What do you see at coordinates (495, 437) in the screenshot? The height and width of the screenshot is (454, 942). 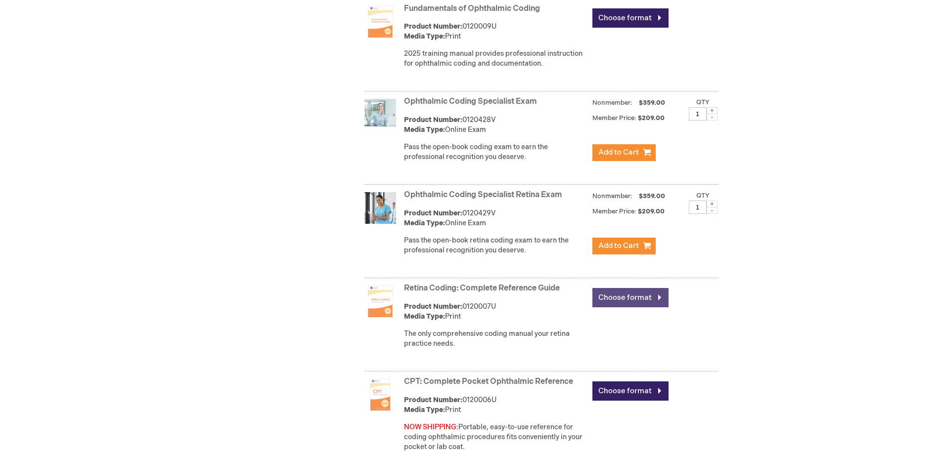 I see `div: Portable, easy-to-use reference for coding ophthalmic procedures fits conveniently in your pocket...` at bounding box center [495, 437].